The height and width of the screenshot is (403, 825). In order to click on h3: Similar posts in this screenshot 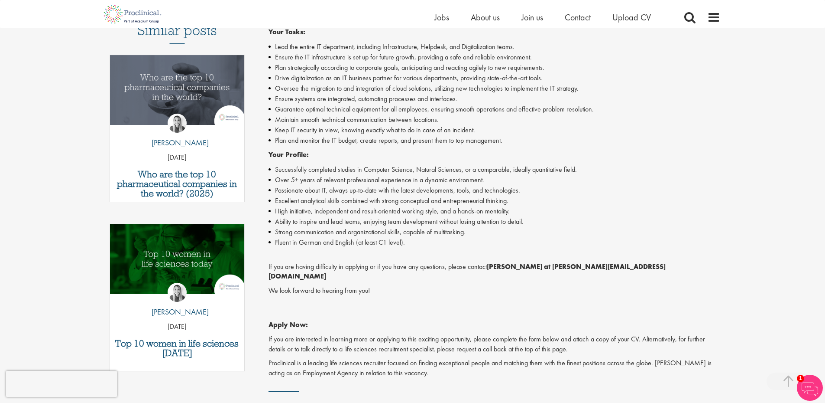, I will do `click(177, 33)`.